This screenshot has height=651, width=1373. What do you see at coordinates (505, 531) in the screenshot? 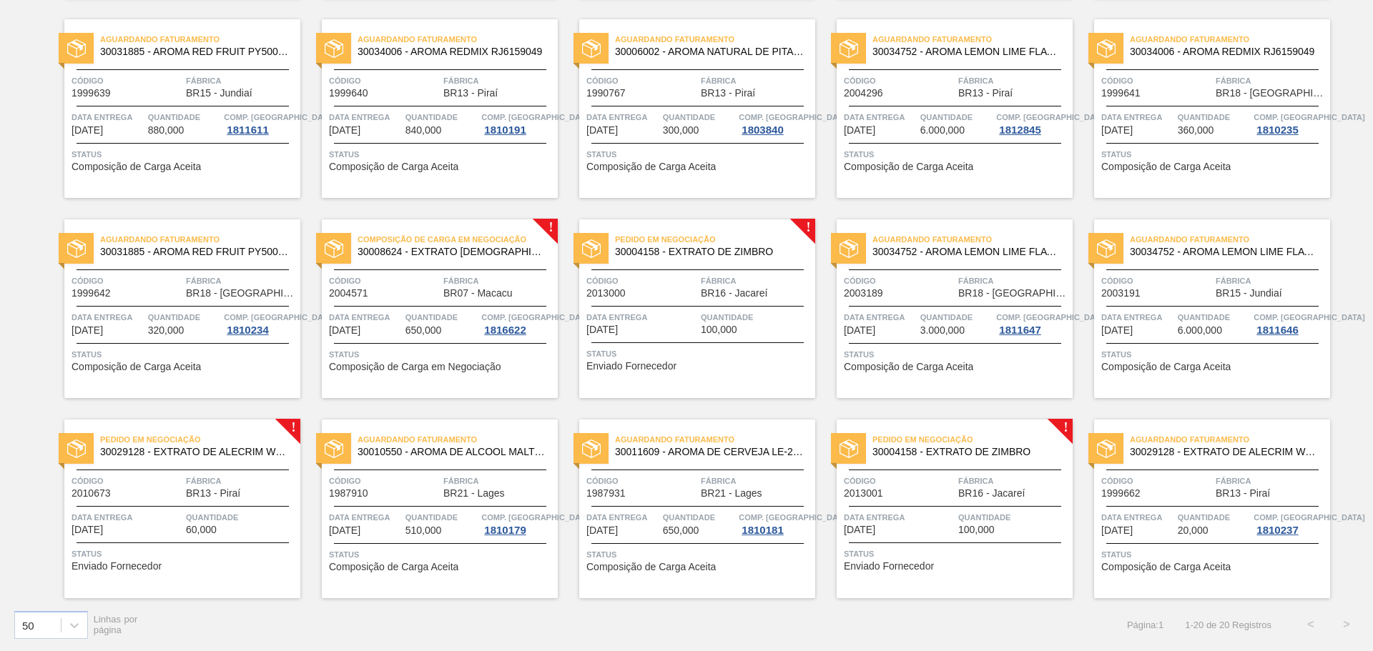
I see `div: 1810179` at bounding box center [505, 531].